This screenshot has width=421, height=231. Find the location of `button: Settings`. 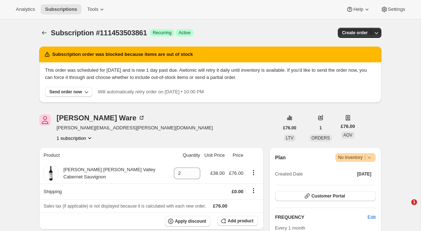

button: Settings is located at coordinates (393, 9).